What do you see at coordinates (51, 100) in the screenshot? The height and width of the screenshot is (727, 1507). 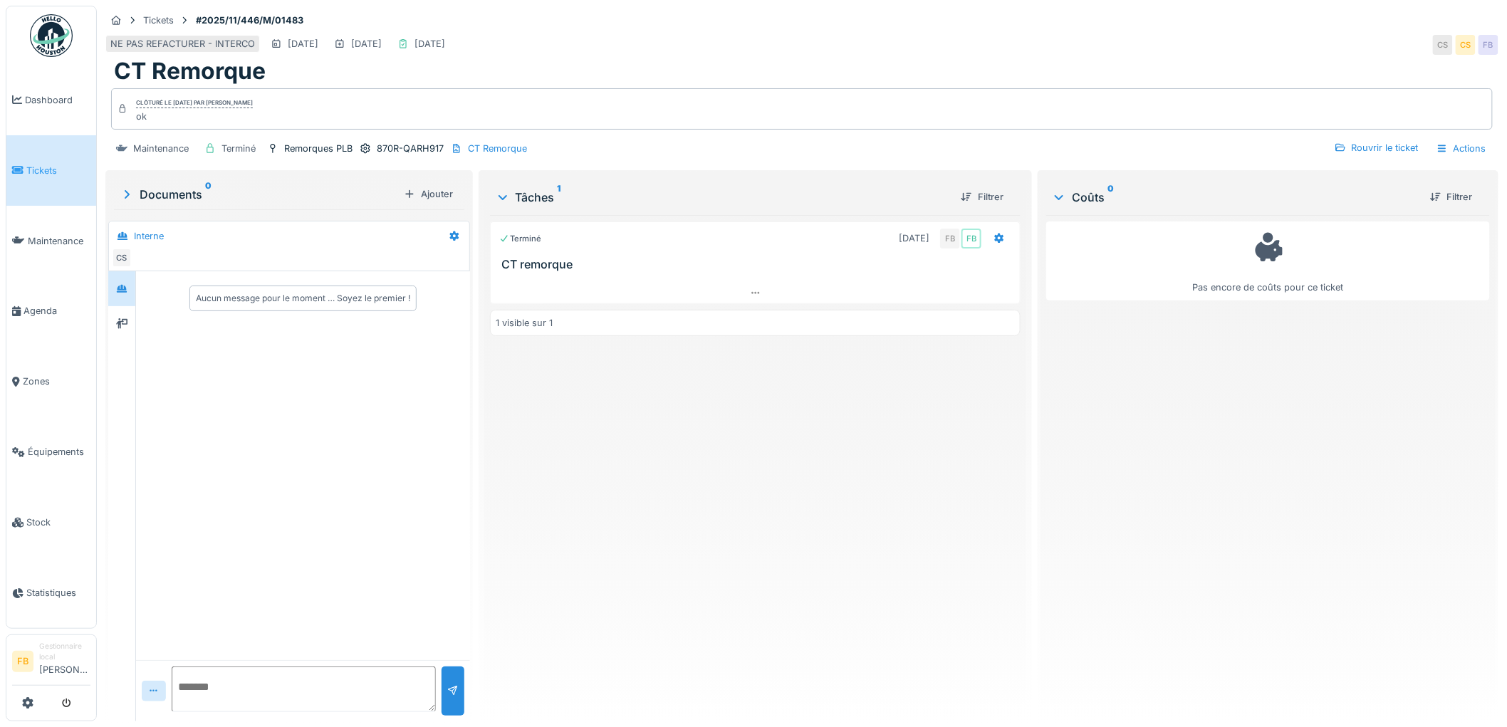 I see `a: Dashboard` at bounding box center [51, 100].